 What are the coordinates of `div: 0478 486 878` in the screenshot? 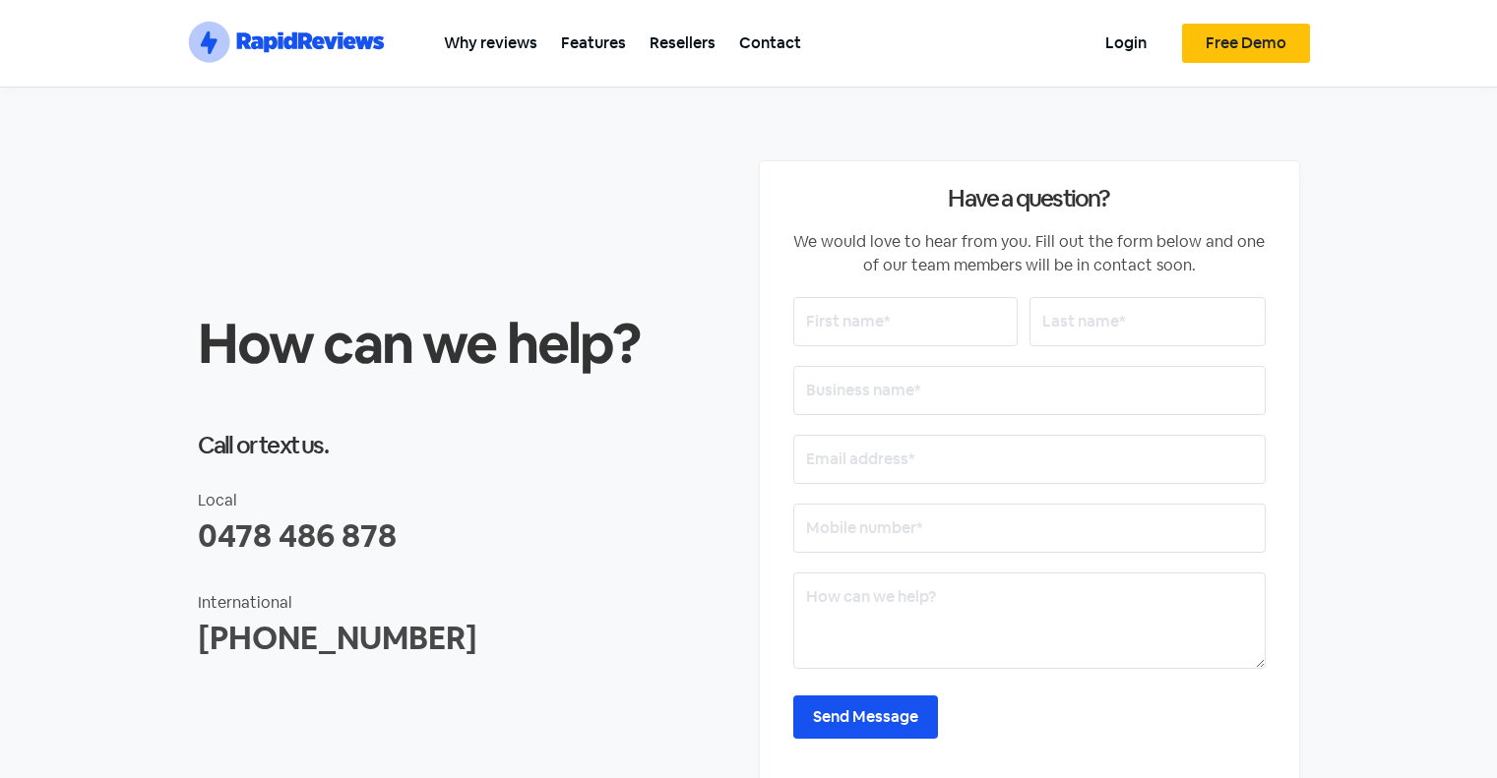 It's located at (468, 536).